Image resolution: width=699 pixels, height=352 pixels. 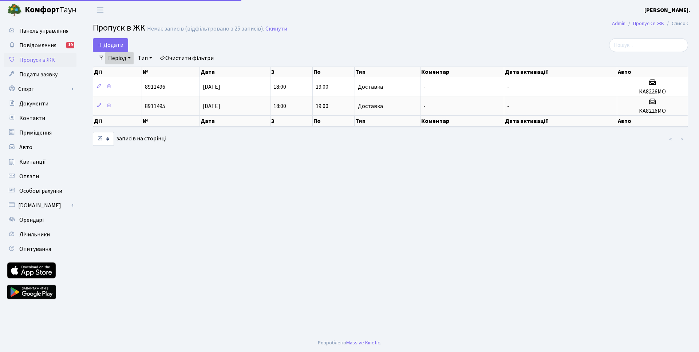 What do you see at coordinates (40, 133) in the screenshot?
I see `a: Приміщення` at bounding box center [40, 133].